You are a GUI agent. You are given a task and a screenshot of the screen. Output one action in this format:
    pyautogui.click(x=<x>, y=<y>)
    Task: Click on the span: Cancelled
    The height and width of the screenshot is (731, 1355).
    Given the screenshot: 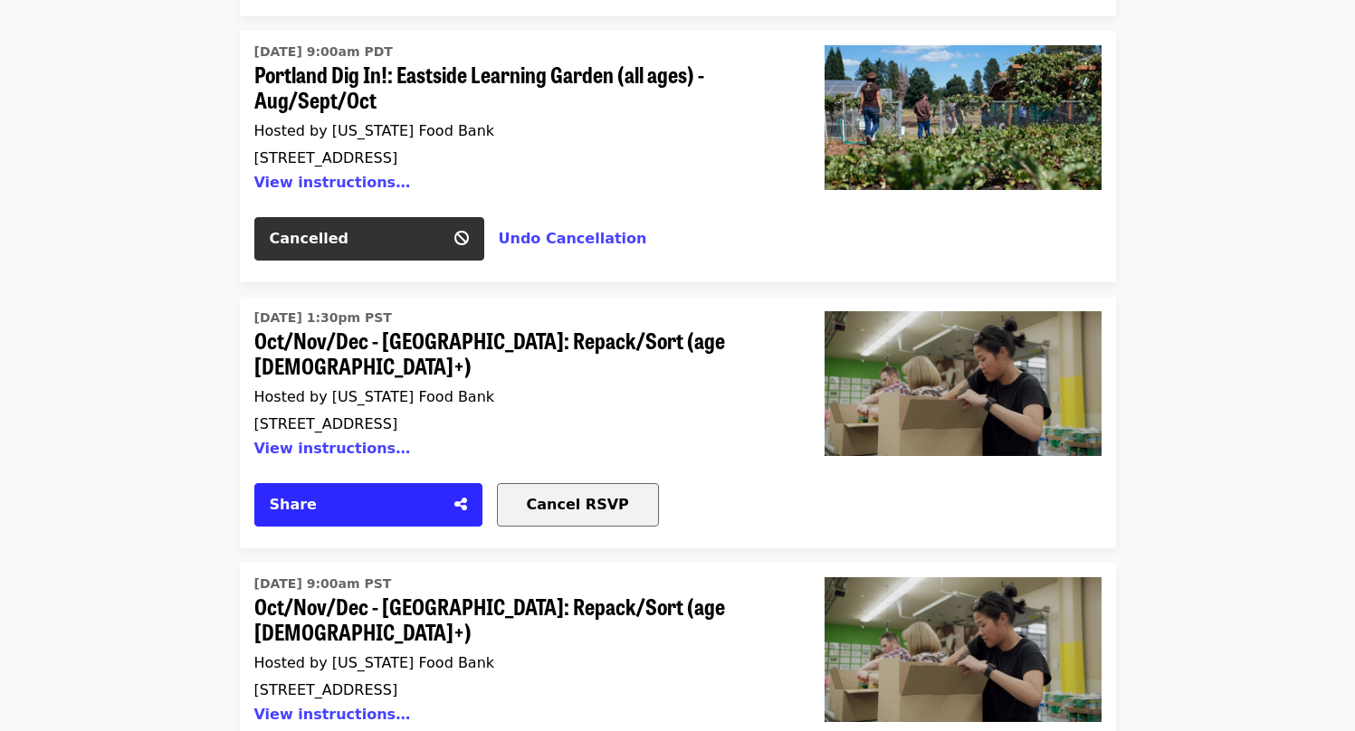 What is the action you would take?
    pyautogui.click(x=309, y=238)
    